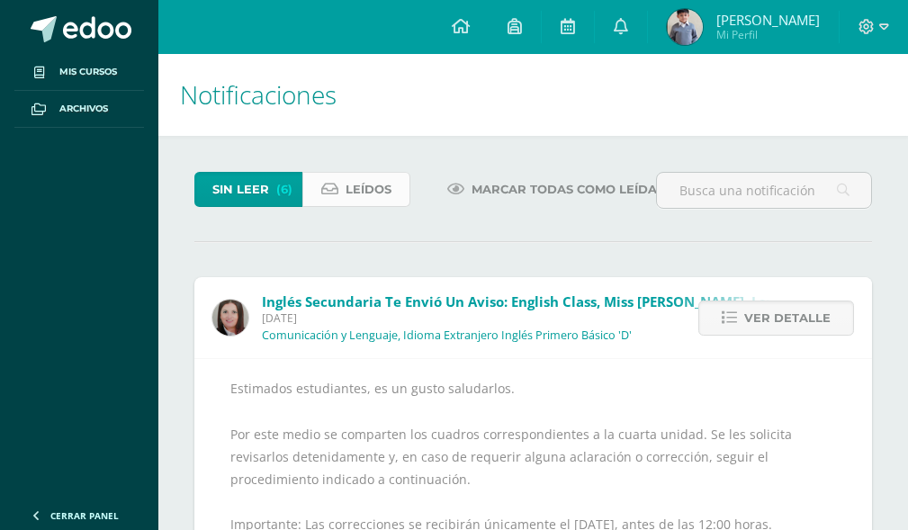 The width and height of the screenshot is (908, 530). Describe the element at coordinates (79, 72) in the screenshot. I see `a: Mis cursos` at that location.